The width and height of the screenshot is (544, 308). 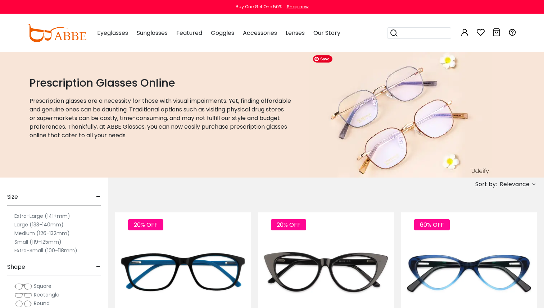 I want to click on span: Our Story, so click(x=327, y=33).